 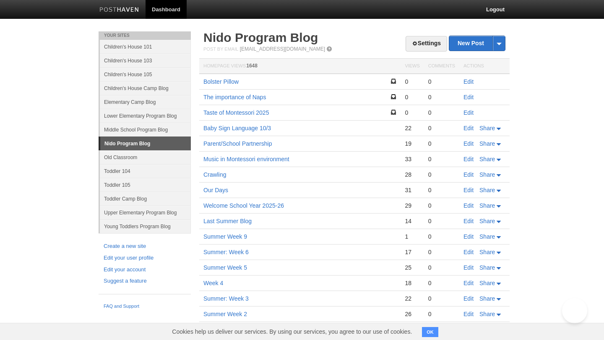 I want to click on div: 33, so click(x=412, y=159).